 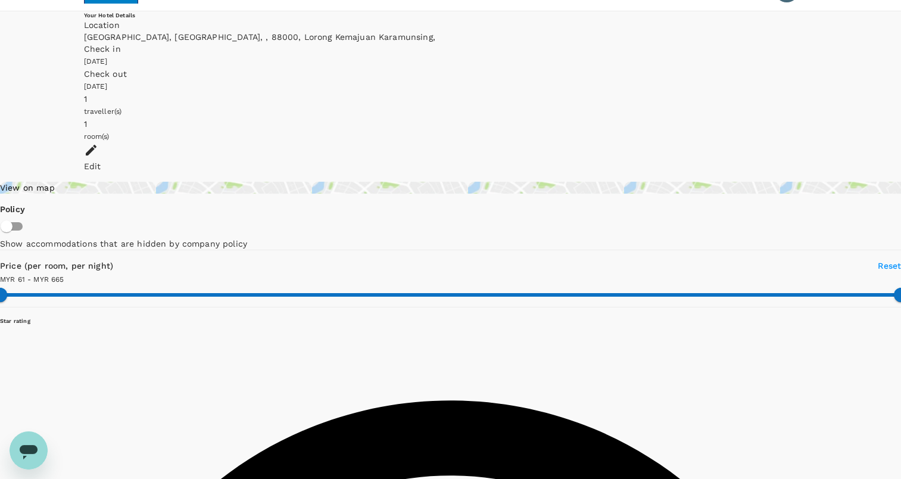 I want to click on h6: Your Hotel Details, so click(x=451, y=15).